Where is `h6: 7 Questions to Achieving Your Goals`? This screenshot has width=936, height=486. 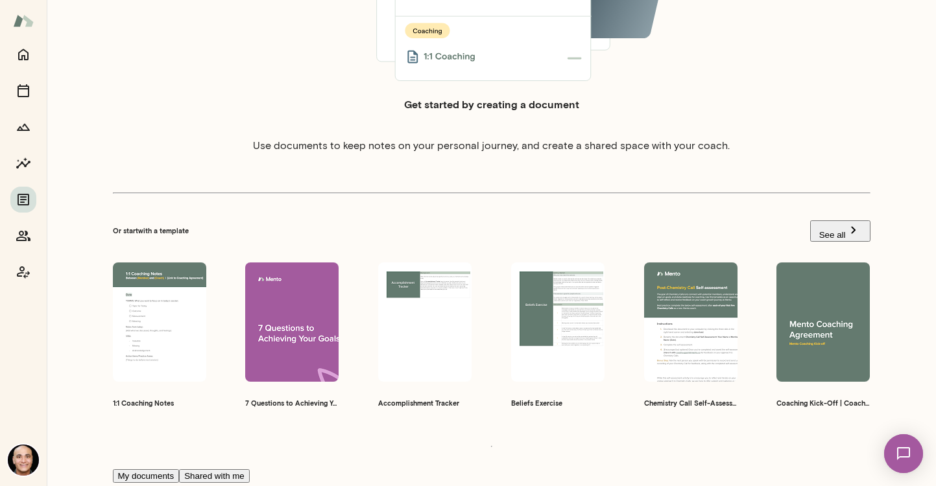
h6: 7 Questions to Achieving Your Goals is located at coordinates (292, 403).